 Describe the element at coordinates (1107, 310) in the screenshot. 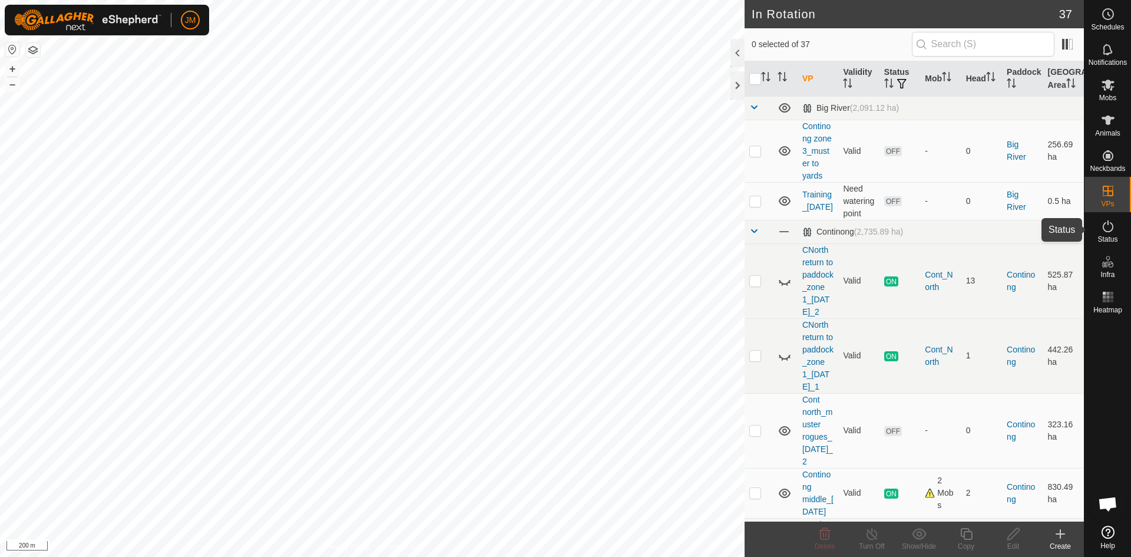

I see `span: Heatmap` at that location.